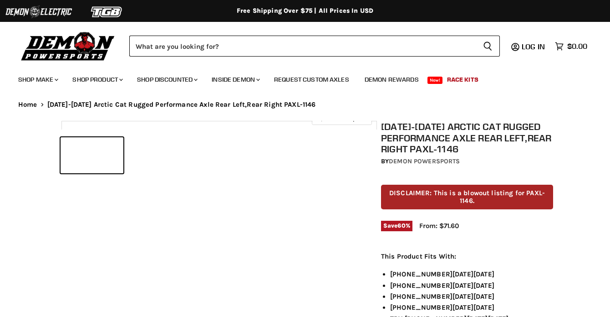 This screenshot has width=610, height=317. Describe the element at coordinates (167, 79) in the screenshot. I see `a: Shop Discounted` at that location.